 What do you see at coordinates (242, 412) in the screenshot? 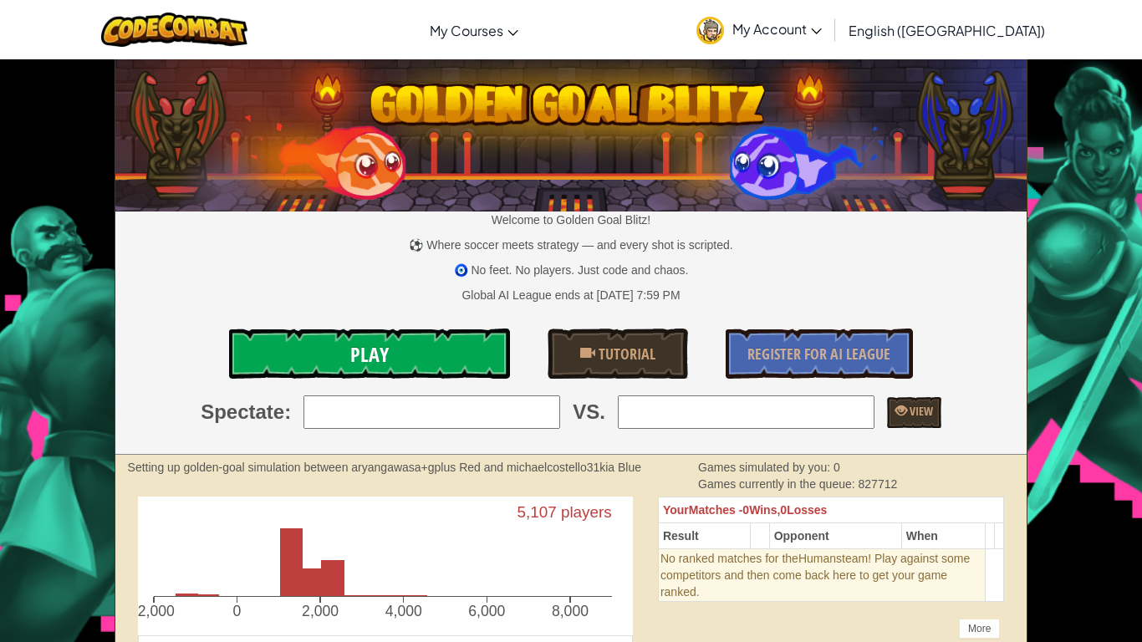
I see `span: Spectate` at bounding box center [242, 412].